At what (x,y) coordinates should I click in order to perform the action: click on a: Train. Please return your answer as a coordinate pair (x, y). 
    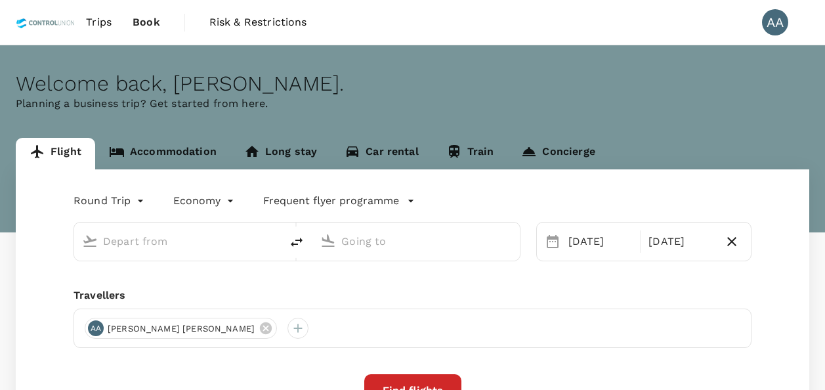
    Looking at the image, I should click on (470, 154).